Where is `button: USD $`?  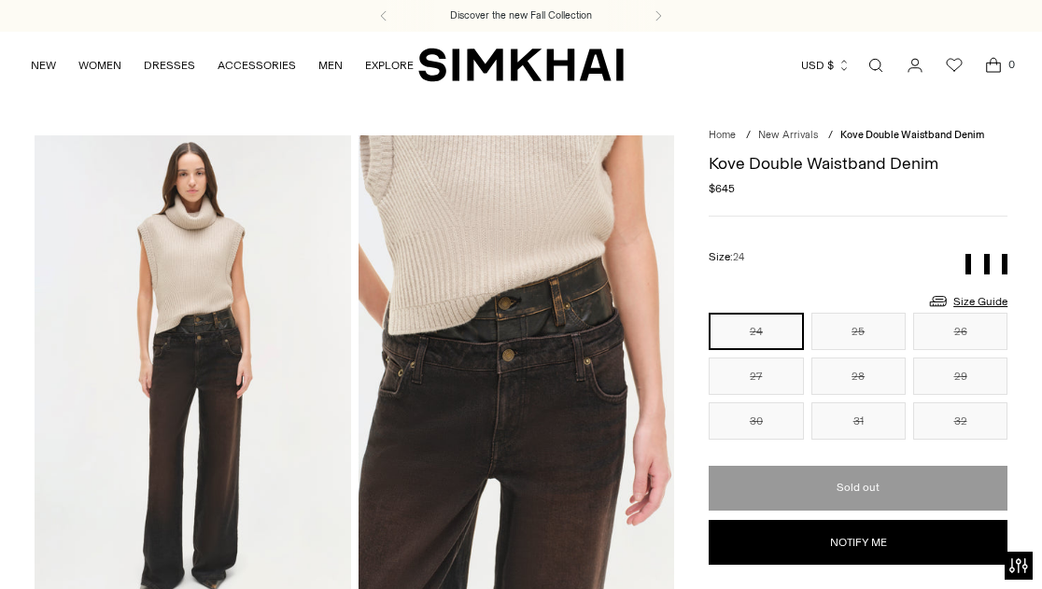
button: USD $ is located at coordinates (825, 65).